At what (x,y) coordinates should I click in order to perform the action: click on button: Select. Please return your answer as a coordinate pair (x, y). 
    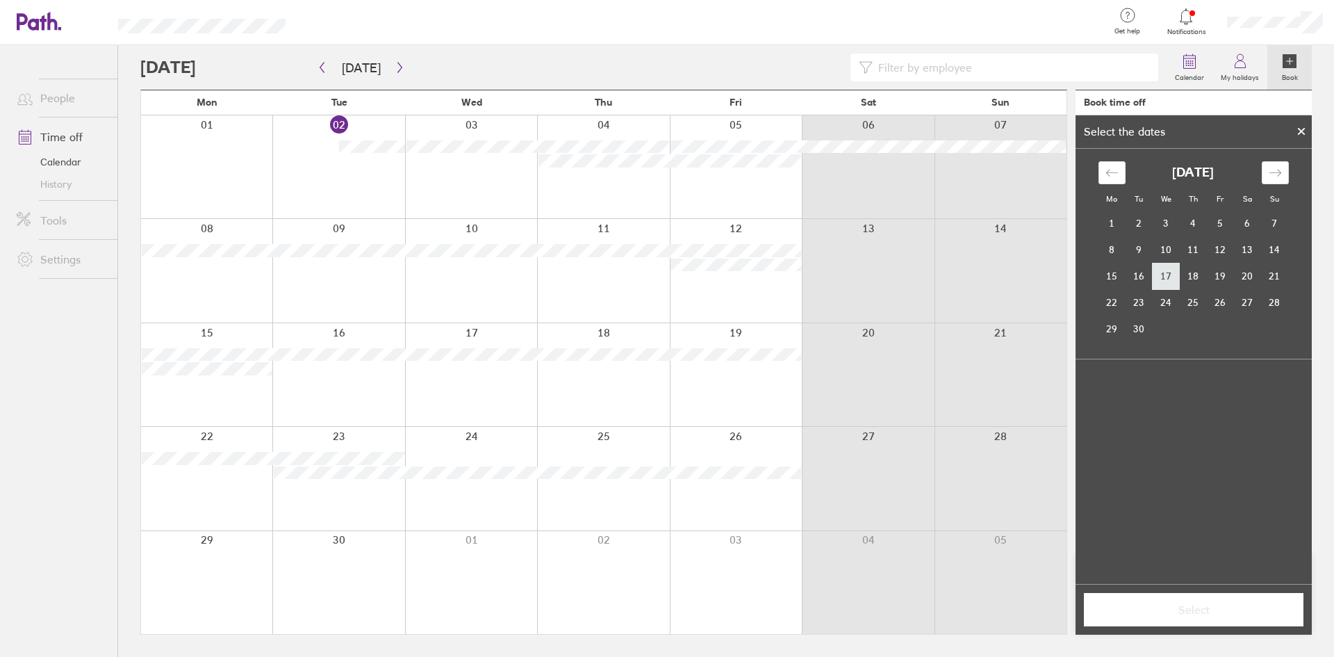
    Looking at the image, I should click on (1194, 609).